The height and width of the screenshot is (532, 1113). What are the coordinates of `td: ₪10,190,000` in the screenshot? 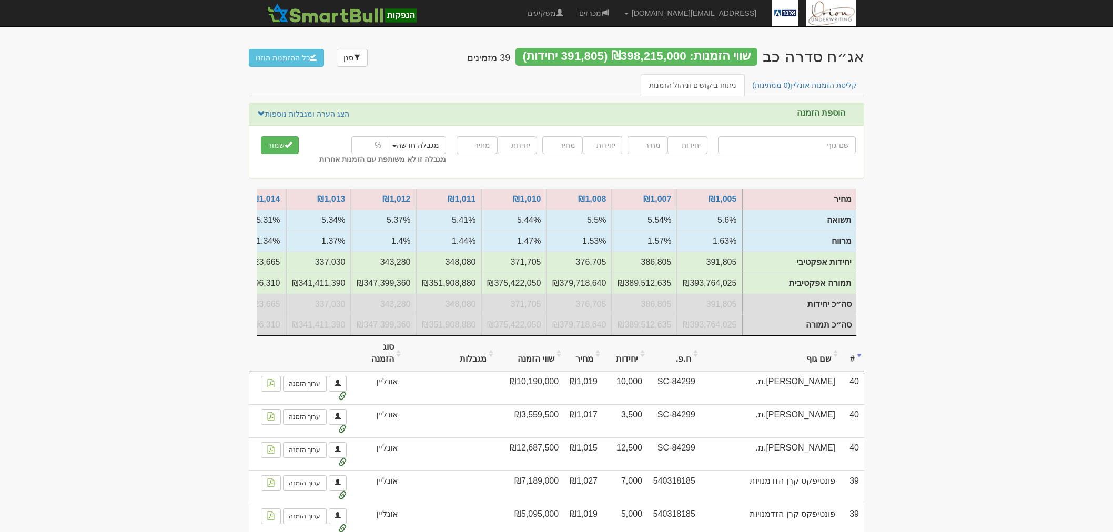 It's located at (530, 388).